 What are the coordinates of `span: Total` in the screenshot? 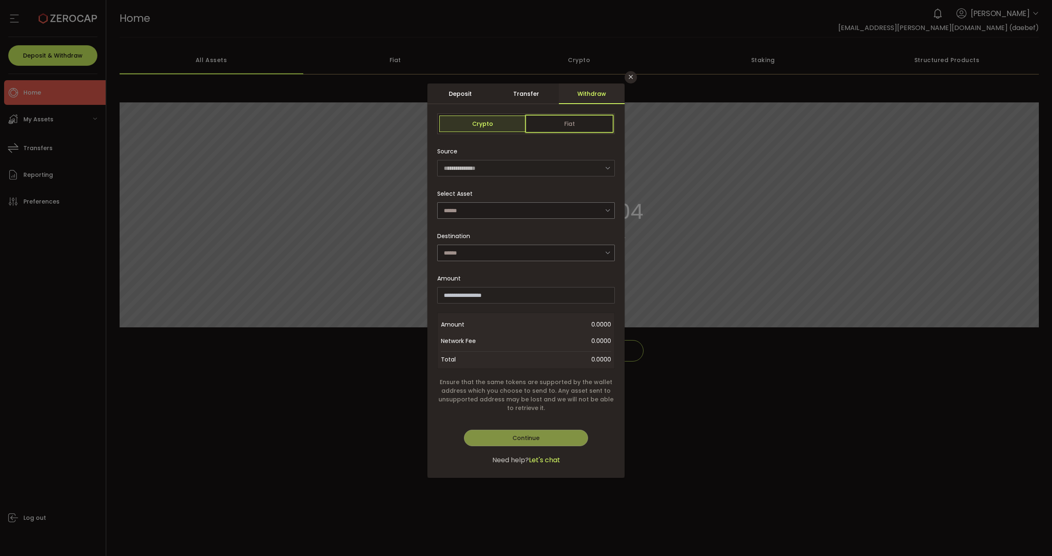 It's located at (449, 359).